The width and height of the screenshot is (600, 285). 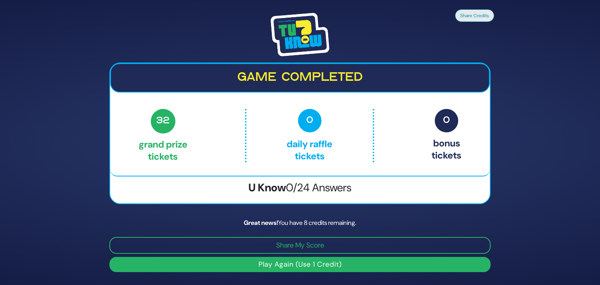 What do you see at coordinates (163, 136) in the screenshot?
I see `p: Grand Prize tickets` at bounding box center [163, 136].